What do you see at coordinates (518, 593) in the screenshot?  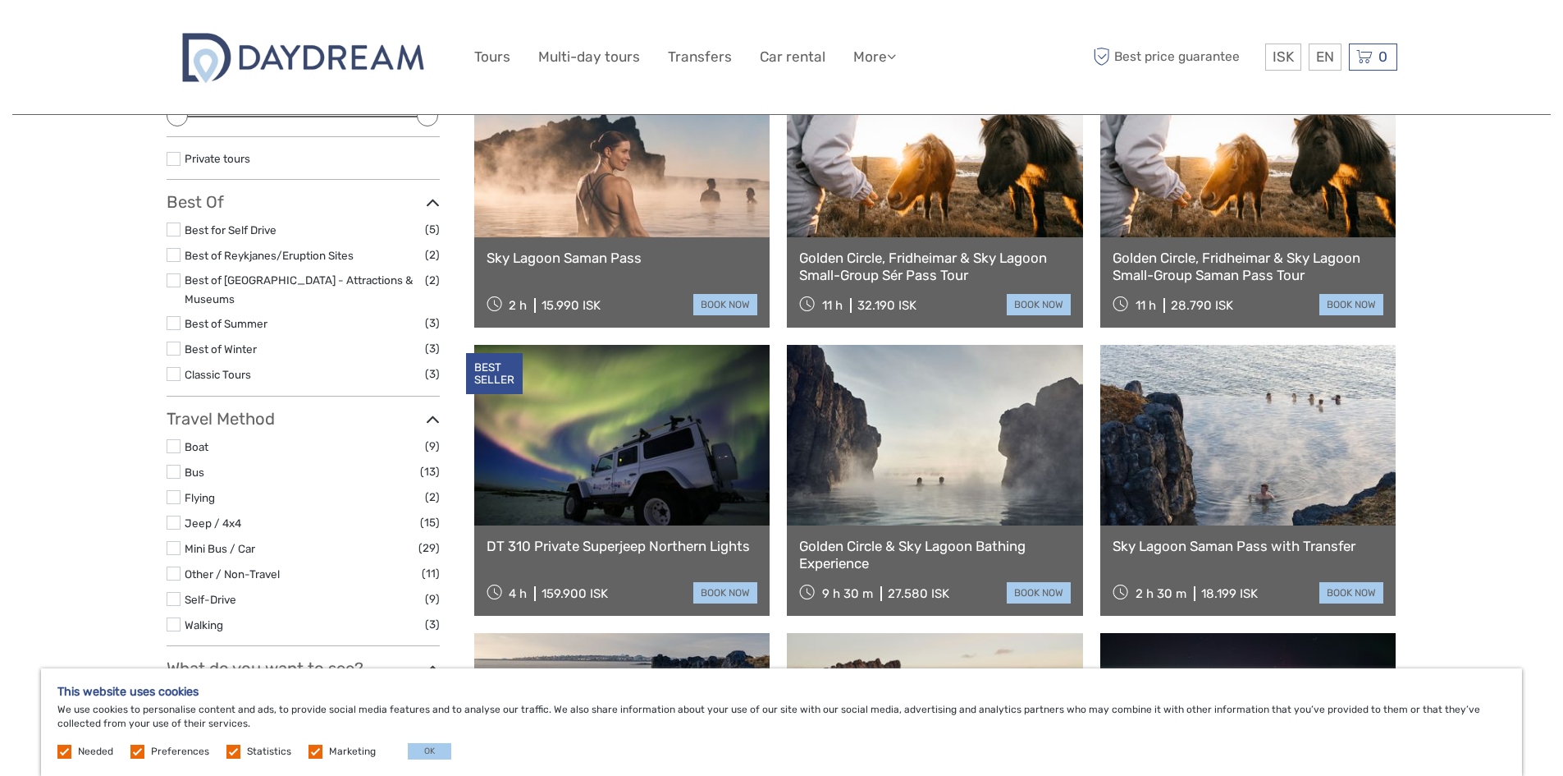 I see `span: 4 h` at bounding box center [518, 593].